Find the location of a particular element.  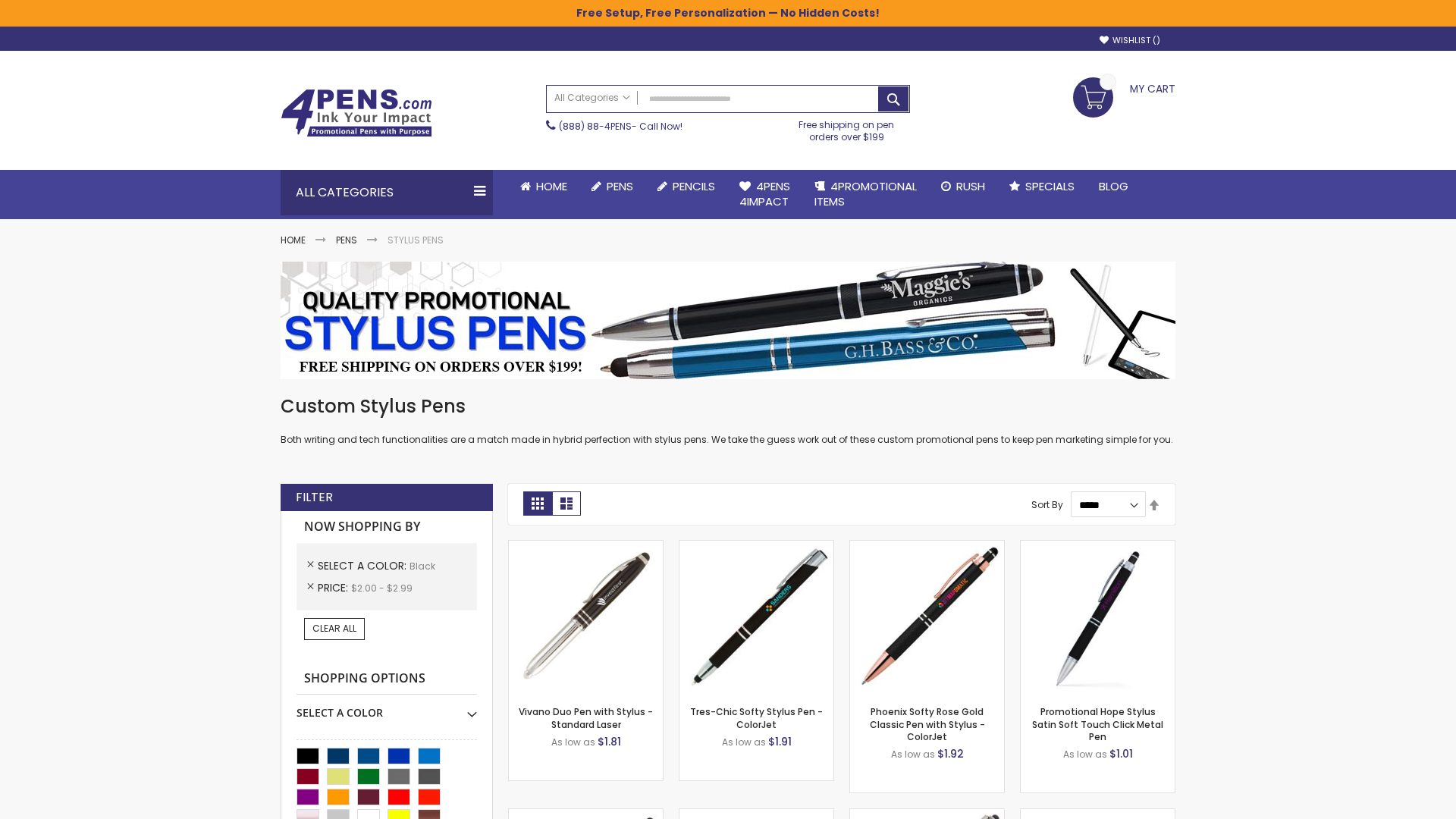

a: Phoenix Softy Rose Gold Classic Pen with Stylus - ColorJet is located at coordinates (927, 724).